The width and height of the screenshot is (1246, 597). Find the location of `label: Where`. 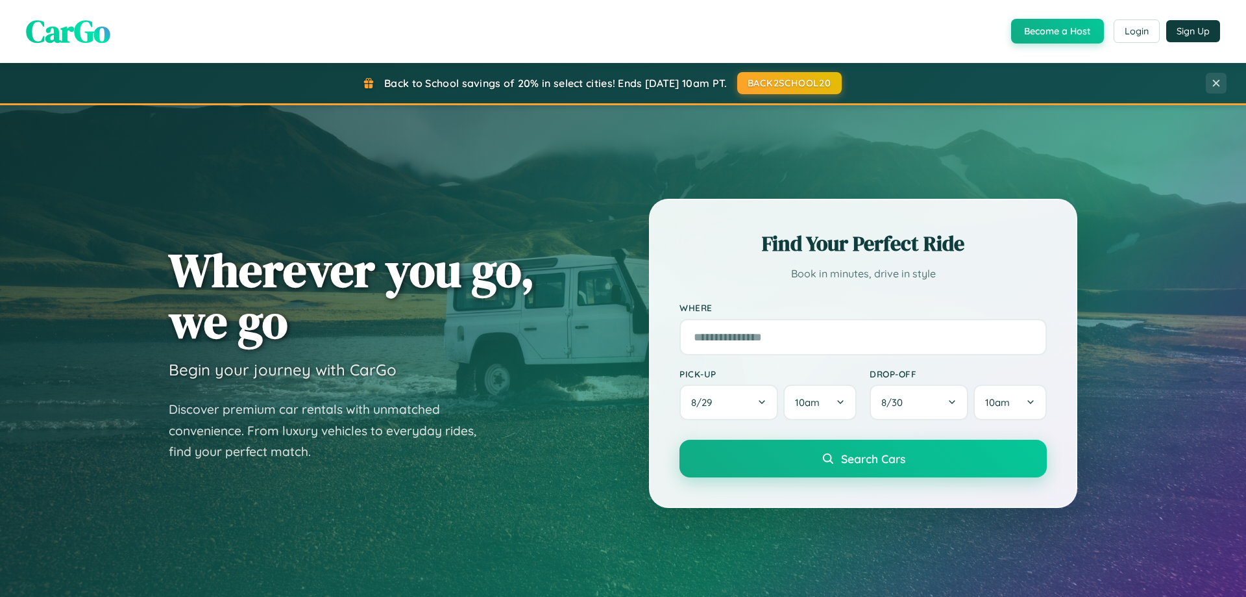

label: Where is located at coordinates (863, 308).